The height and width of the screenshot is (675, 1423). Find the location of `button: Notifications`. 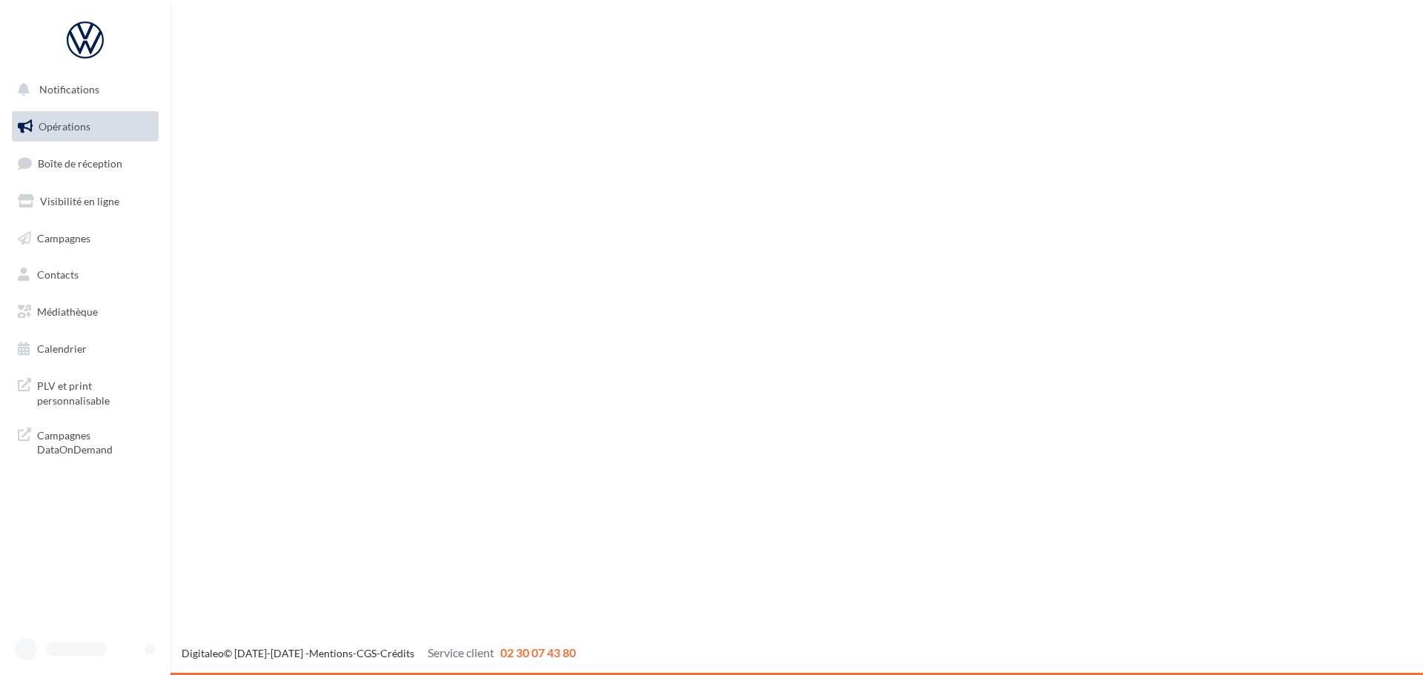

button: Notifications is located at coordinates (82, 90).